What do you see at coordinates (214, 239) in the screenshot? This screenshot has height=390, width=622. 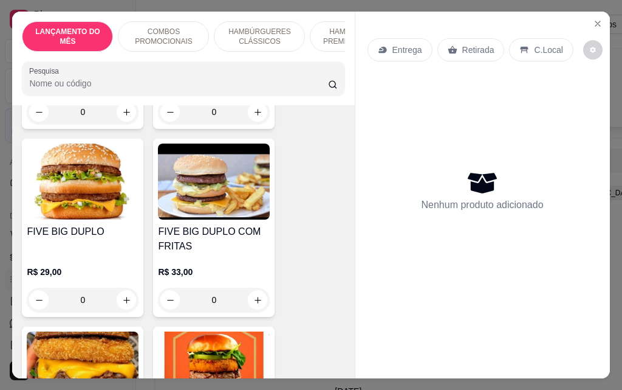 I see `h4: FIVE BIG DUPLO COM FRITAS` at bounding box center [214, 239].